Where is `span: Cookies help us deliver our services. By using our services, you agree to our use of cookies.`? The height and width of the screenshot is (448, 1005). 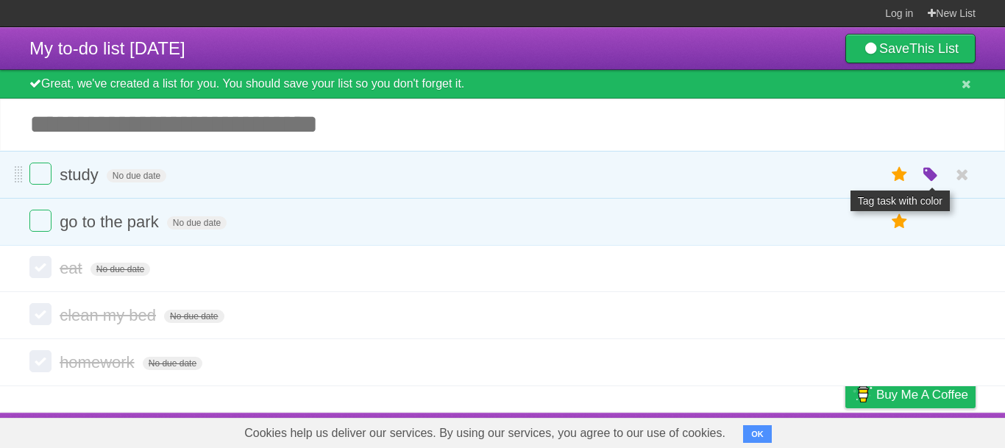
span: Cookies help us deliver our services. By using our services, you agree to our use of cookies. is located at coordinates (485, 433).